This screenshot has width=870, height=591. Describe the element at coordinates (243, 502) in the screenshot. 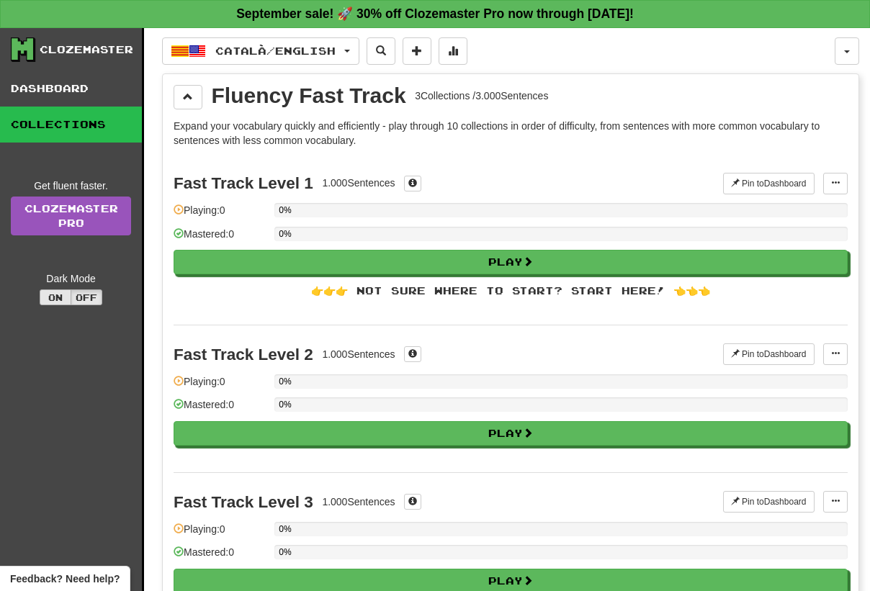

I see `div: Fast Track Level 3` at that location.